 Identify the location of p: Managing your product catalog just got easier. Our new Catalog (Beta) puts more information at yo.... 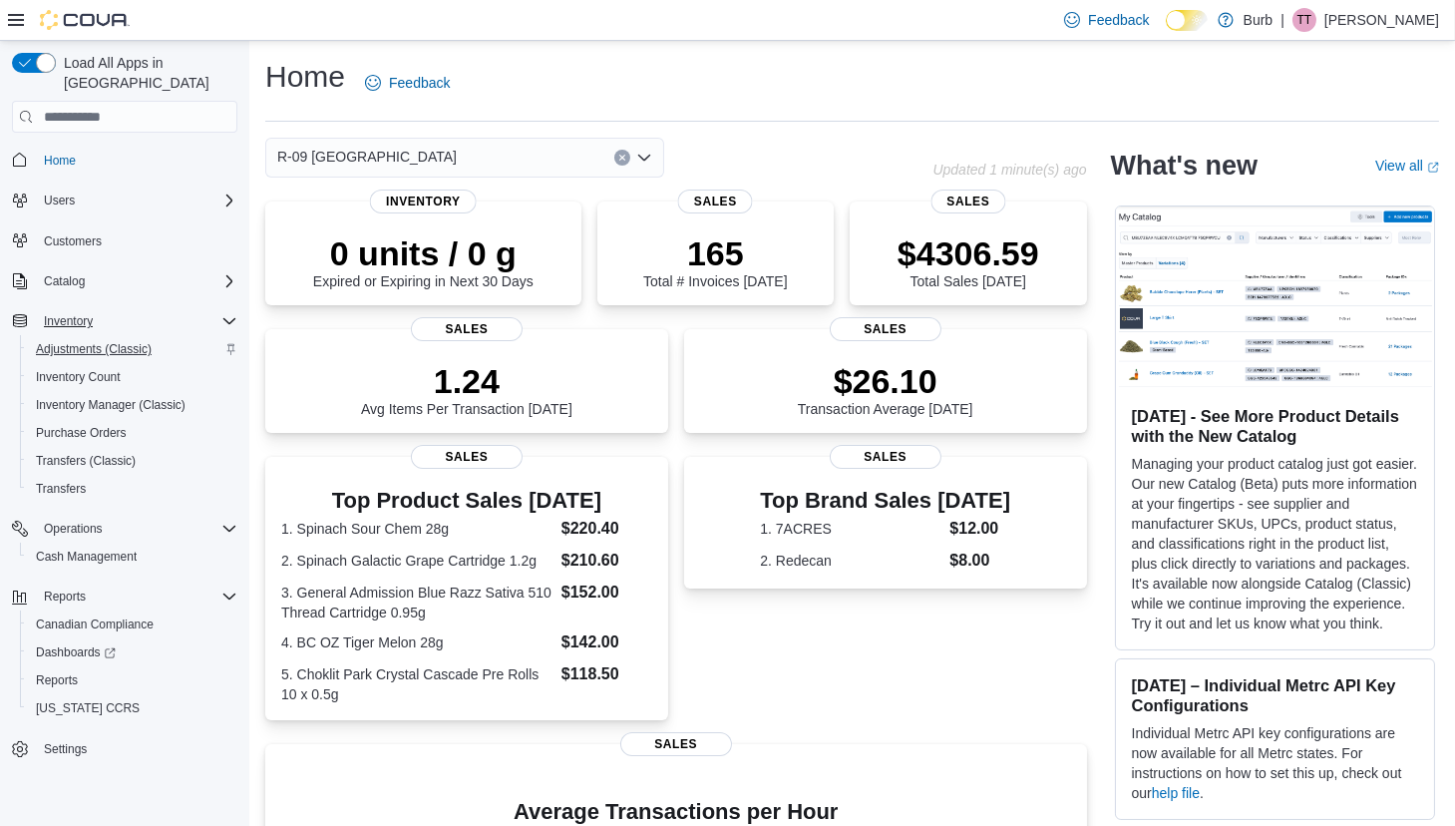
(1274, 543).